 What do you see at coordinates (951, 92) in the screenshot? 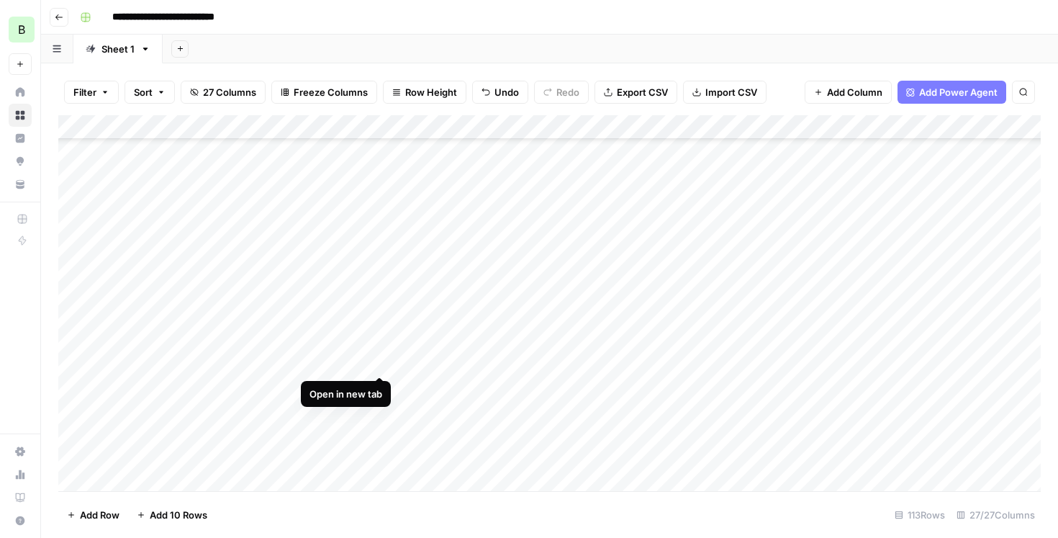
I see `button: Add Power Agent` at bounding box center [951, 92].